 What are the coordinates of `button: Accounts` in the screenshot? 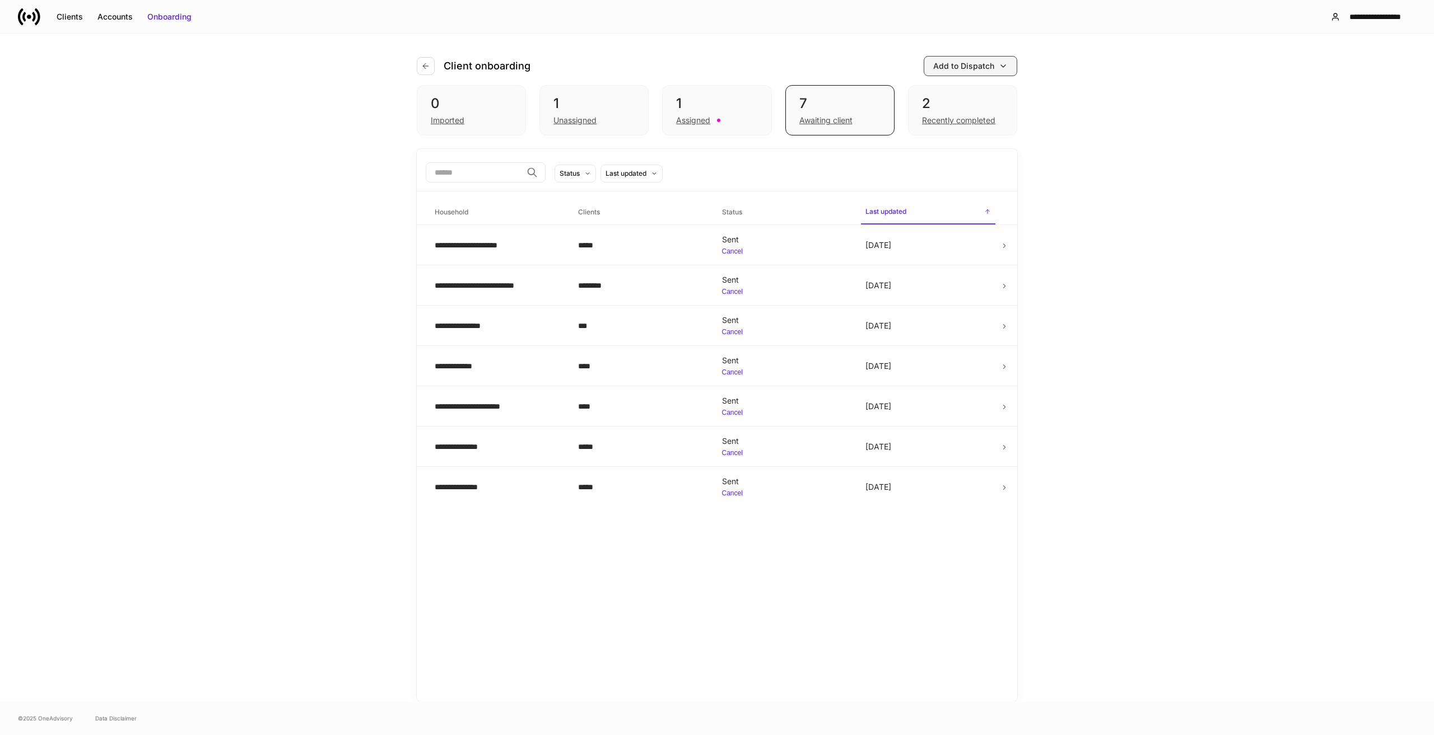 It's located at (115, 17).